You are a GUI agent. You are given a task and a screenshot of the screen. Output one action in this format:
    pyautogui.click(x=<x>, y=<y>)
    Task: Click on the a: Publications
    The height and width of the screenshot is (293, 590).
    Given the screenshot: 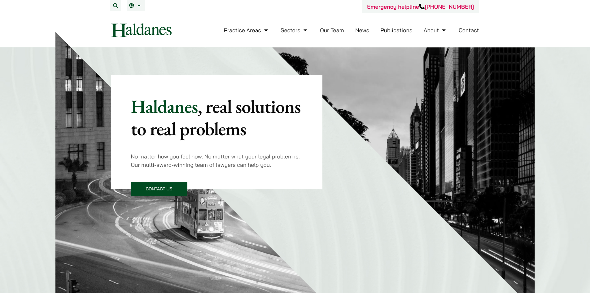 What is the action you would take?
    pyautogui.click(x=396, y=30)
    